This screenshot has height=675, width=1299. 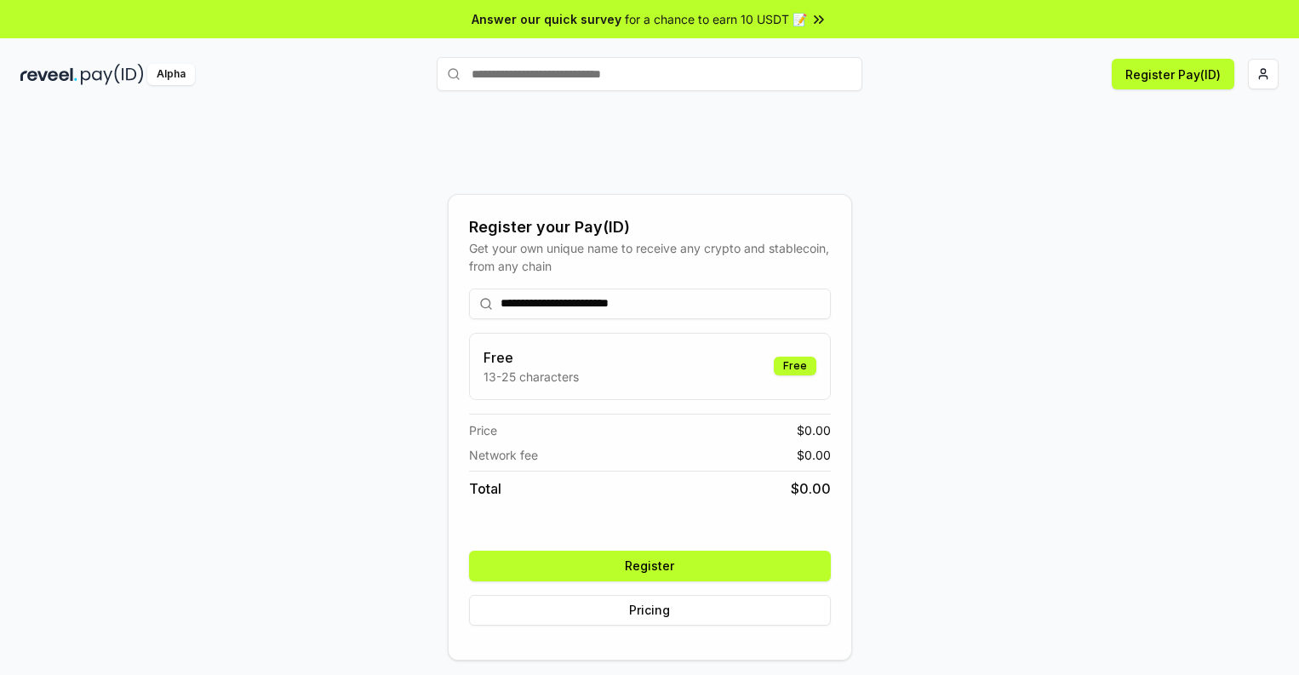 I want to click on button: Register Pay(ID), so click(x=1173, y=74).